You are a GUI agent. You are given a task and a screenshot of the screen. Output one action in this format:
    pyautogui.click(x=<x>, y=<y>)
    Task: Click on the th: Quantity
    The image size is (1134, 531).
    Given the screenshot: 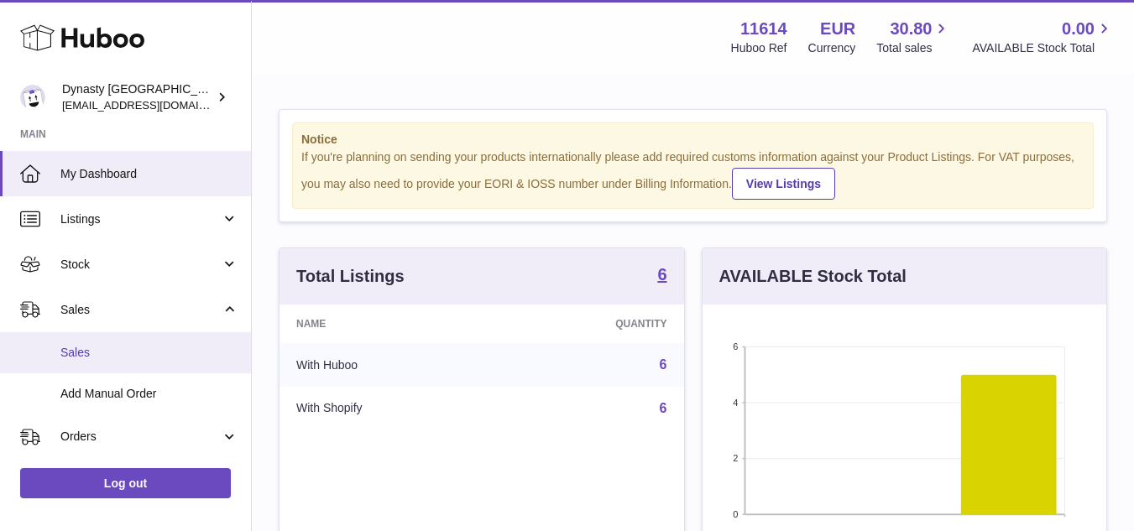 What is the action you would take?
    pyautogui.click(x=591, y=324)
    